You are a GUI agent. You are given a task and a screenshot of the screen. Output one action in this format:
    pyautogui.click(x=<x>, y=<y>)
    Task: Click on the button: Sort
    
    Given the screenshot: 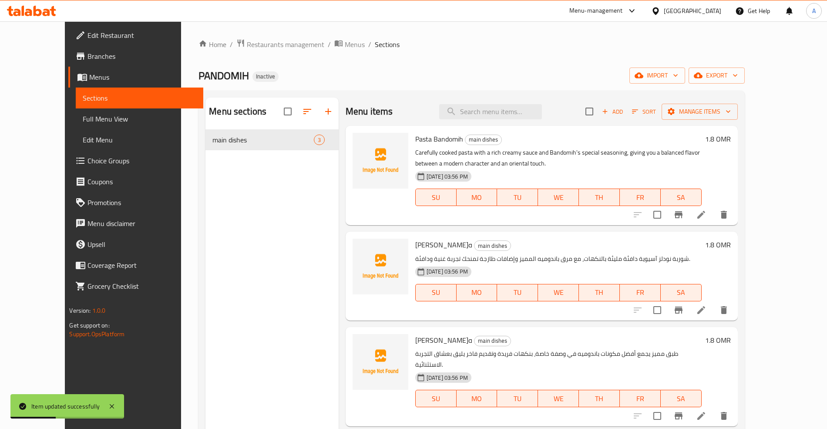 What is the action you would take?
    pyautogui.click(x=644, y=111)
    